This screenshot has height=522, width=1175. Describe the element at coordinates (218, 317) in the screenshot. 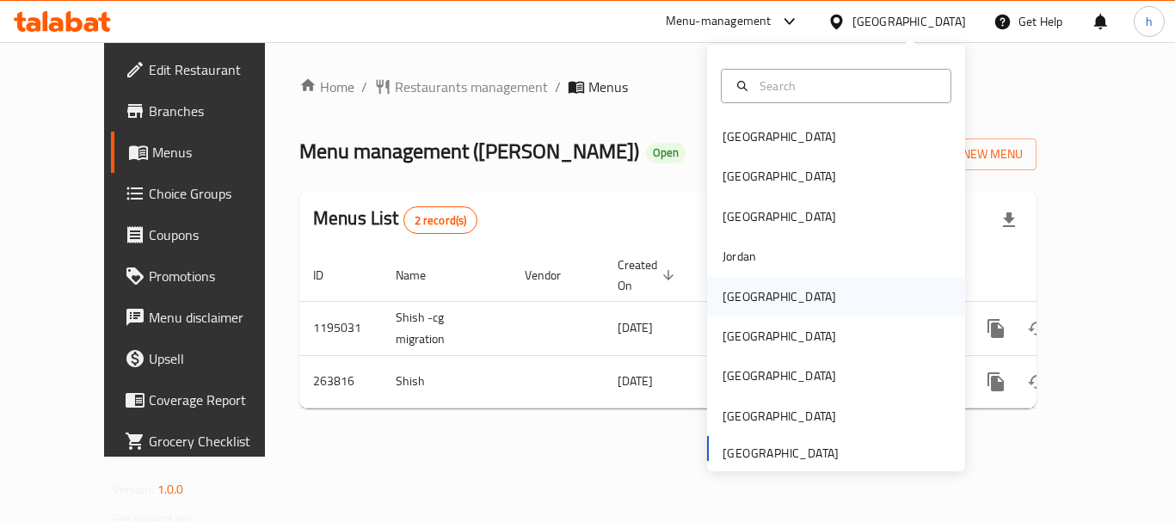

I see `span: Menu disclaimer` at that location.